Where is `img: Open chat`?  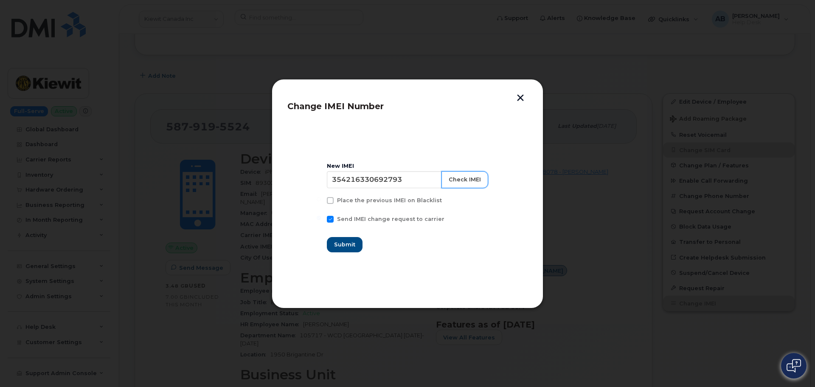
img: Open chat is located at coordinates (793, 365).